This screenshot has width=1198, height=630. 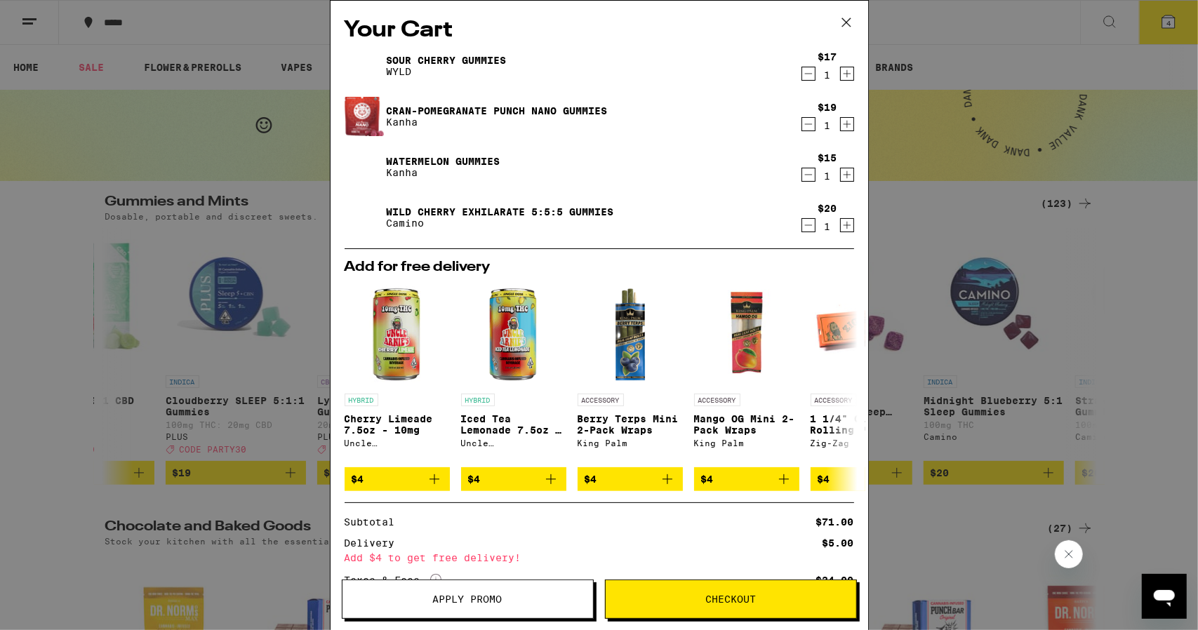 I want to click on span: Checkout, so click(x=731, y=599).